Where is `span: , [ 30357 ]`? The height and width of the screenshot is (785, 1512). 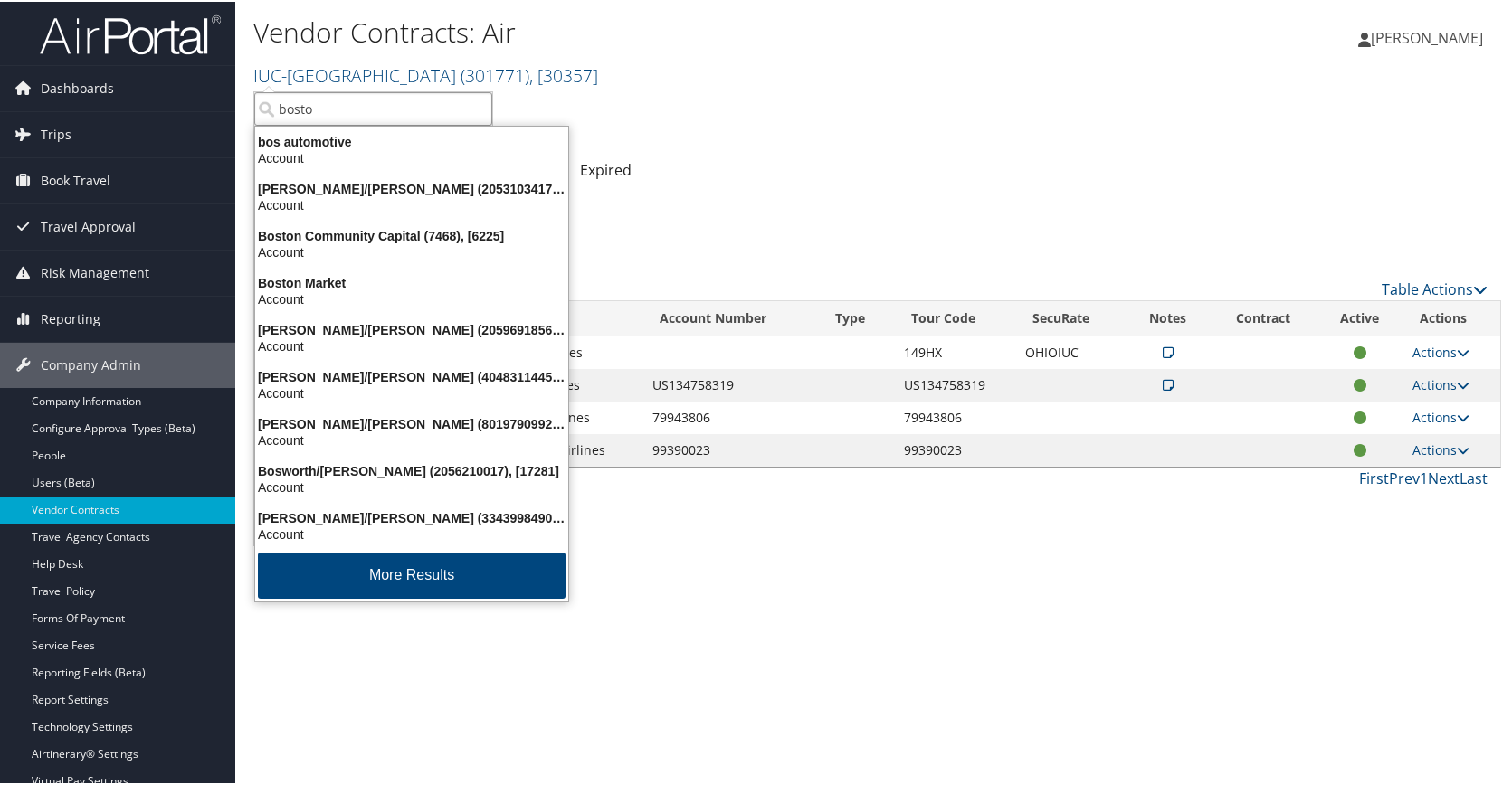 span: , [ 30357 ] is located at coordinates (564, 73).